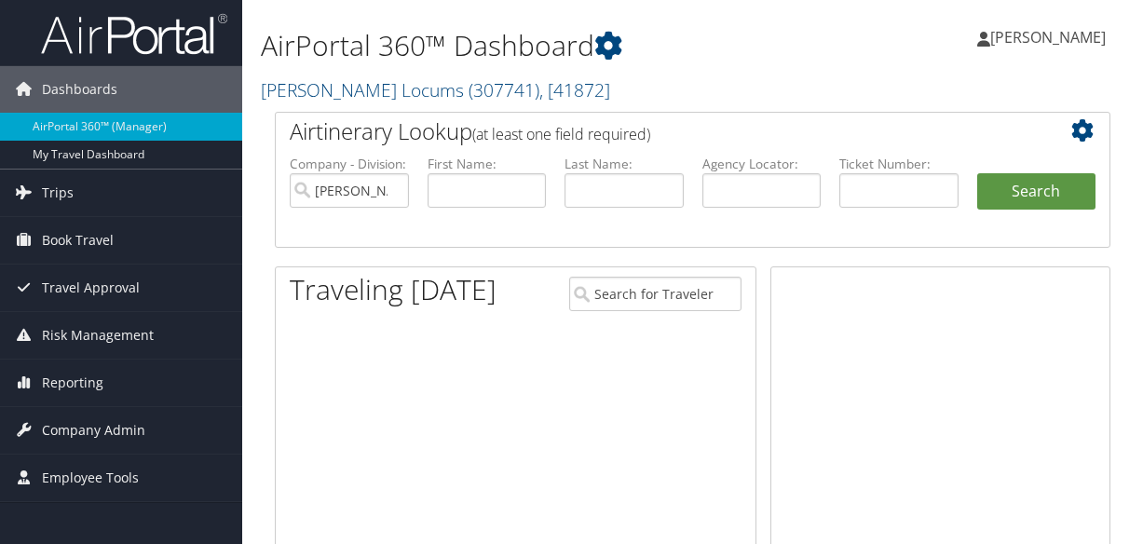  What do you see at coordinates (561, 134) in the screenshot?
I see `span: (at least one field required)` at bounding box center [561, 134].